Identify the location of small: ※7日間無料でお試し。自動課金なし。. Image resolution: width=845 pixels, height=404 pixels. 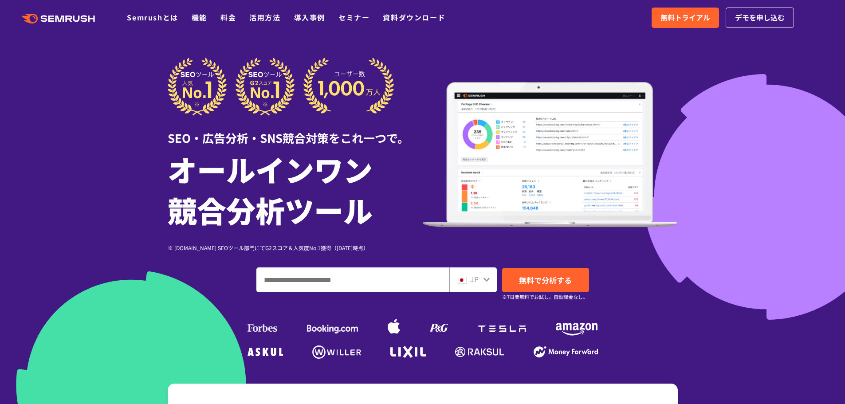
(545, 297).